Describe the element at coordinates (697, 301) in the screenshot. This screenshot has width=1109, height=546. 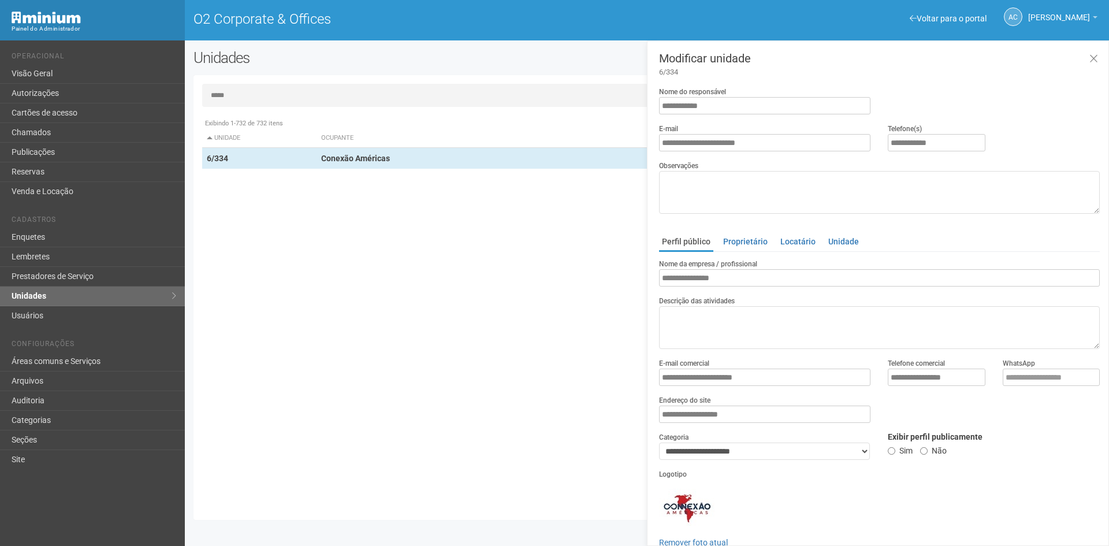
I see `label: Descrição das atividades` at that location.